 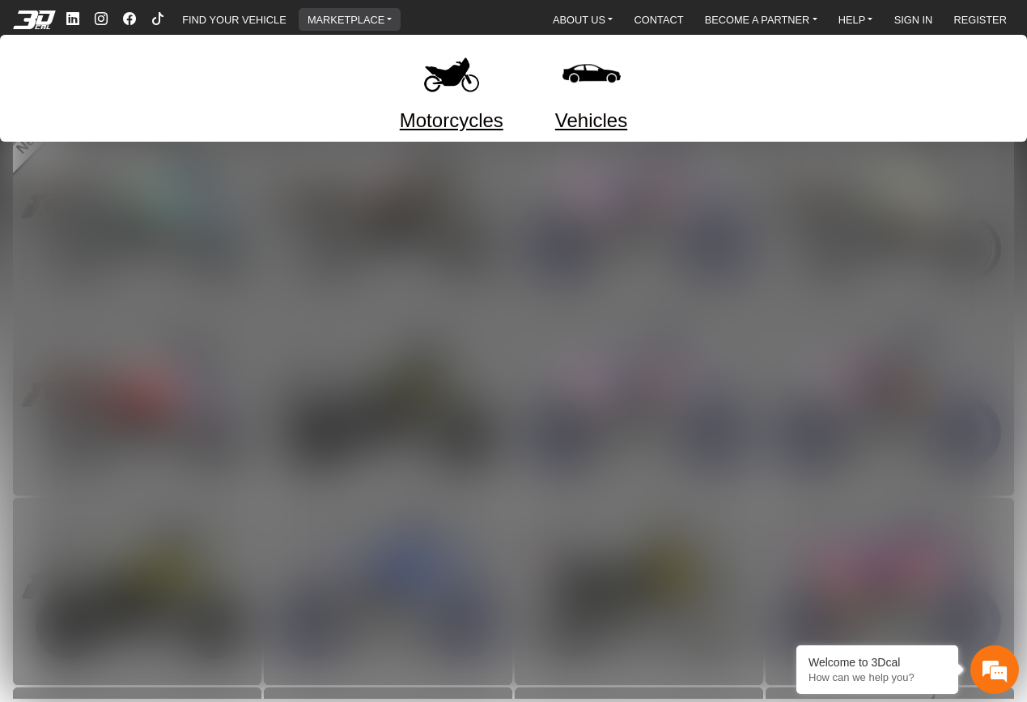 I want to click on div: Navigation go back, so click(x=30, y=96).